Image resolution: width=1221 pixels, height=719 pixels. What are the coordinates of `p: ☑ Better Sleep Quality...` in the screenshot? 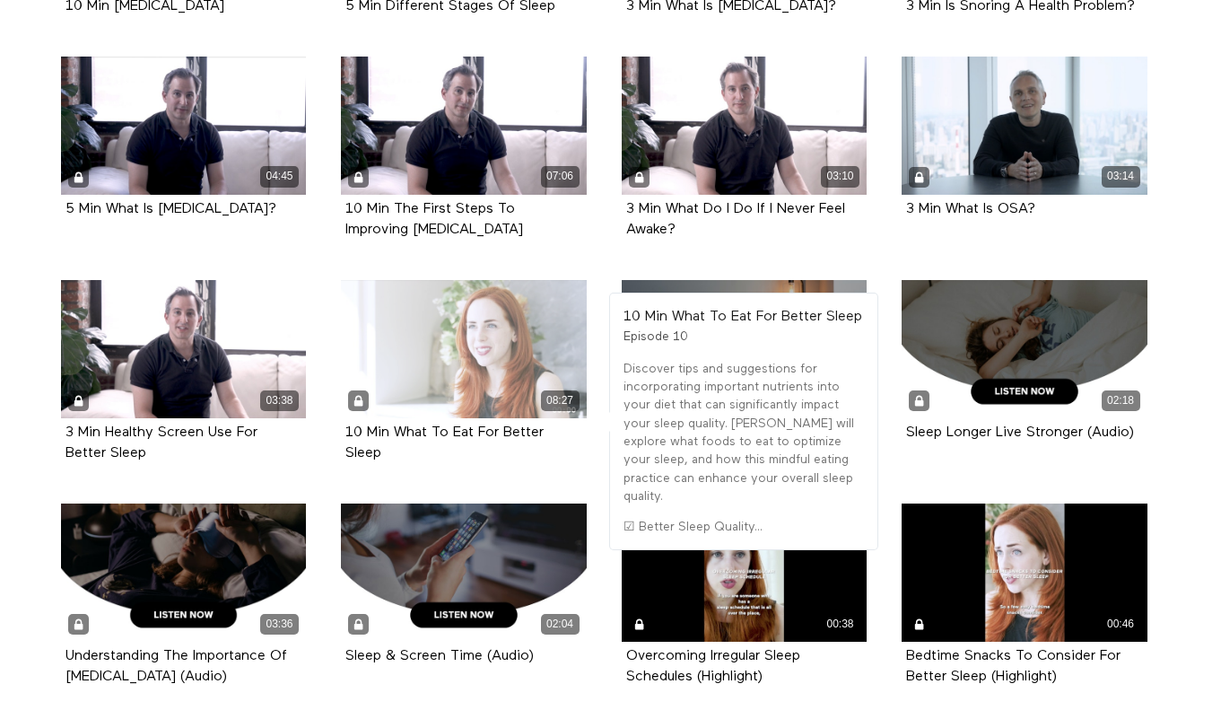 It's located at (744, 527).